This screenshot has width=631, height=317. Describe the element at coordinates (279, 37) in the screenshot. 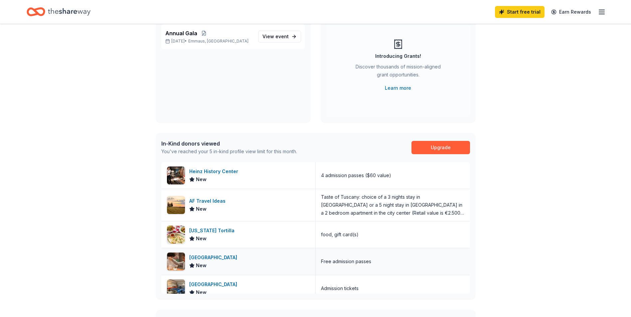

I see `a: View event` at that location.